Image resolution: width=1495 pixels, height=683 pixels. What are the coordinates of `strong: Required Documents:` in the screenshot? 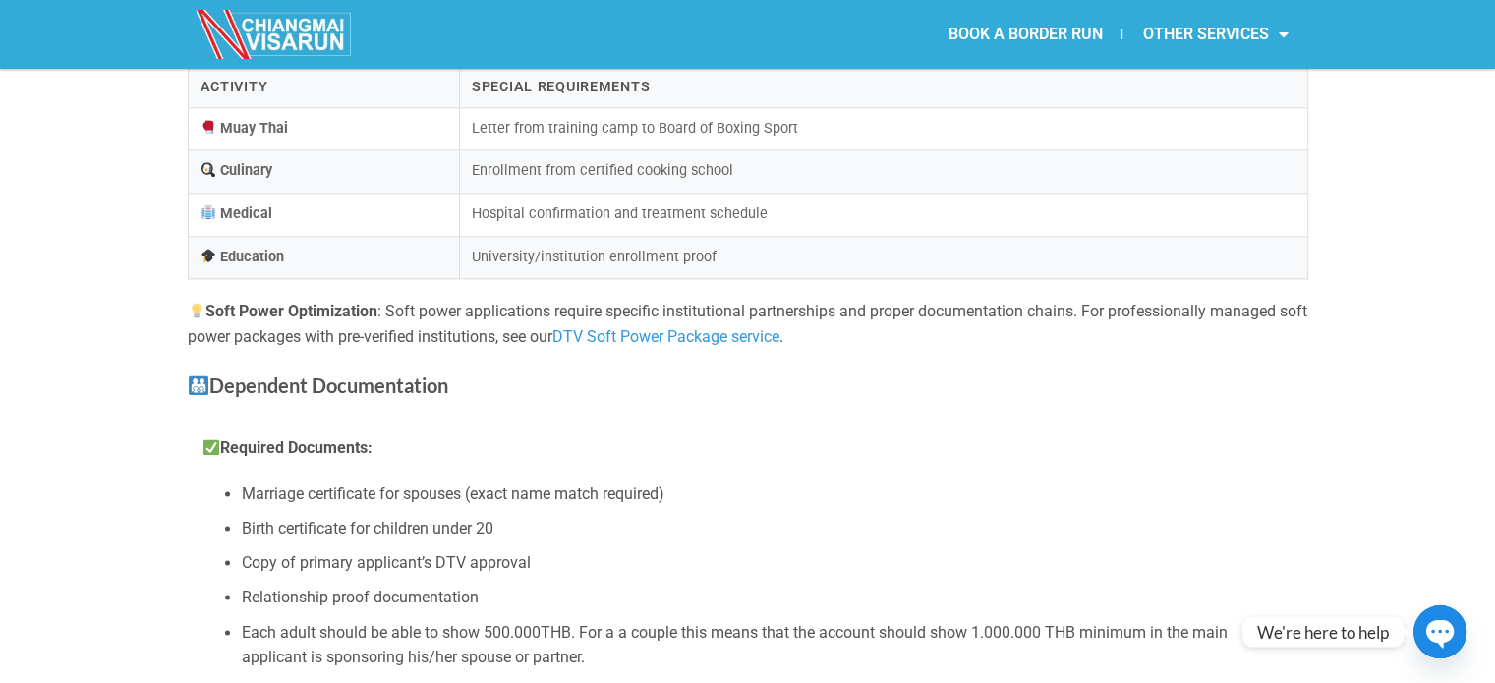 It's located at (287, 447).